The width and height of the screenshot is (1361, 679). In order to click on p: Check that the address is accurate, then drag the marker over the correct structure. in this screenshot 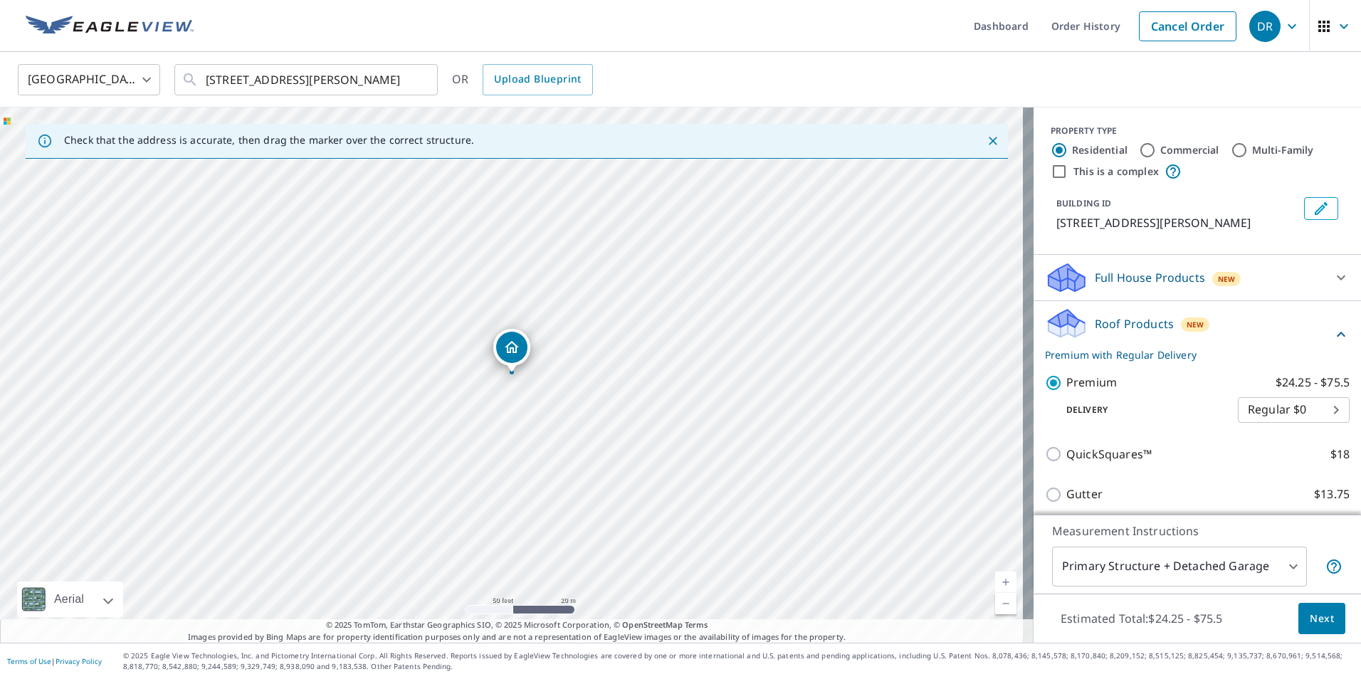, I will do `click(269, 140)`.